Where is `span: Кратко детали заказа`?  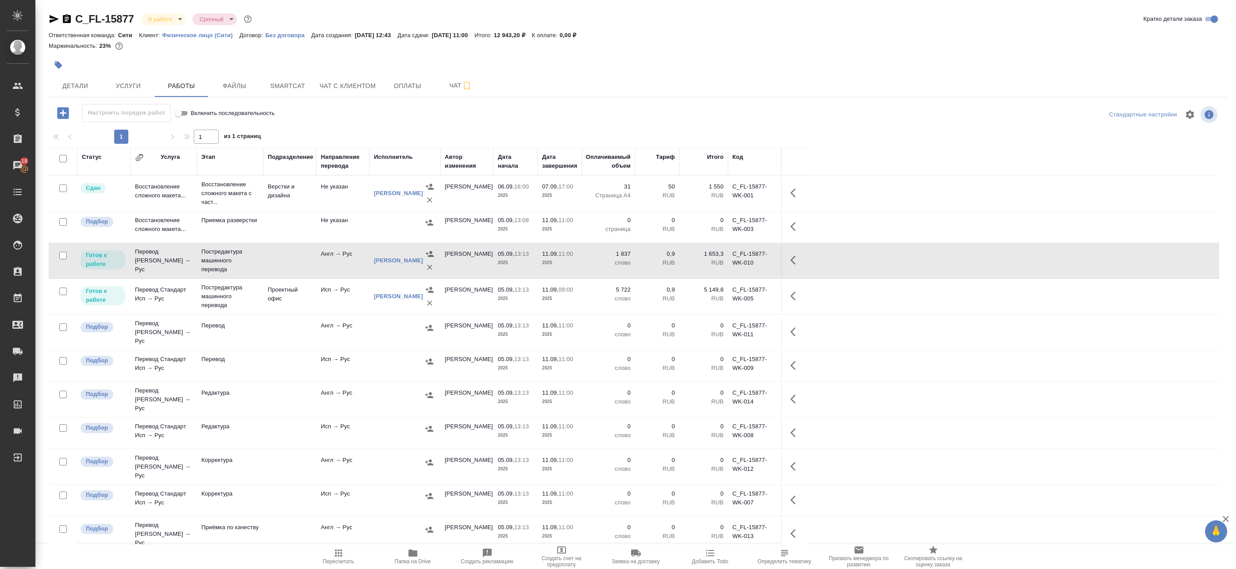
span: Кратко детали заказа is located at coordinates (1173, 19).